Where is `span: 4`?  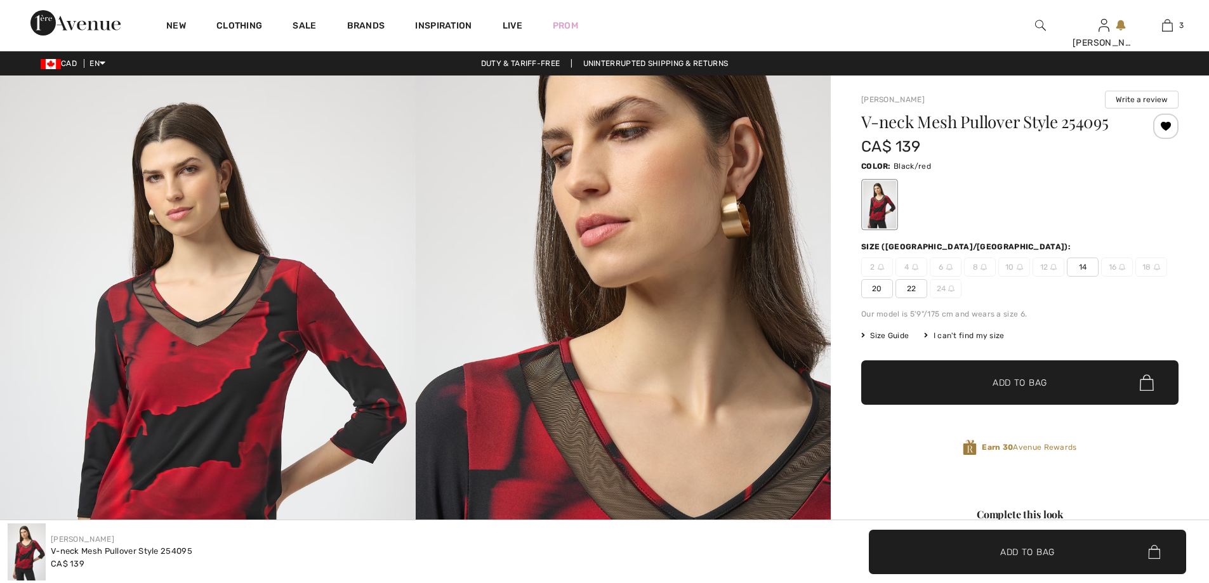 span: 4 is located at coordinates (911, 267).